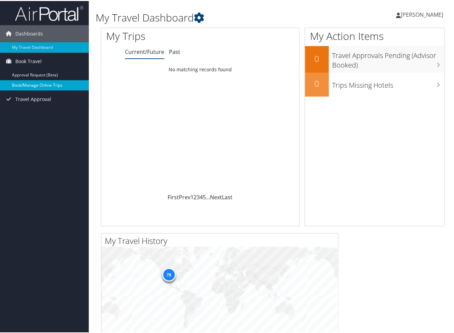 Image resolution: width=454 pixels, height=333 pixels. What do you see at coordinates (192, 196) in the screenshot?
I see `a: 1` at bounding box center [192, 196].